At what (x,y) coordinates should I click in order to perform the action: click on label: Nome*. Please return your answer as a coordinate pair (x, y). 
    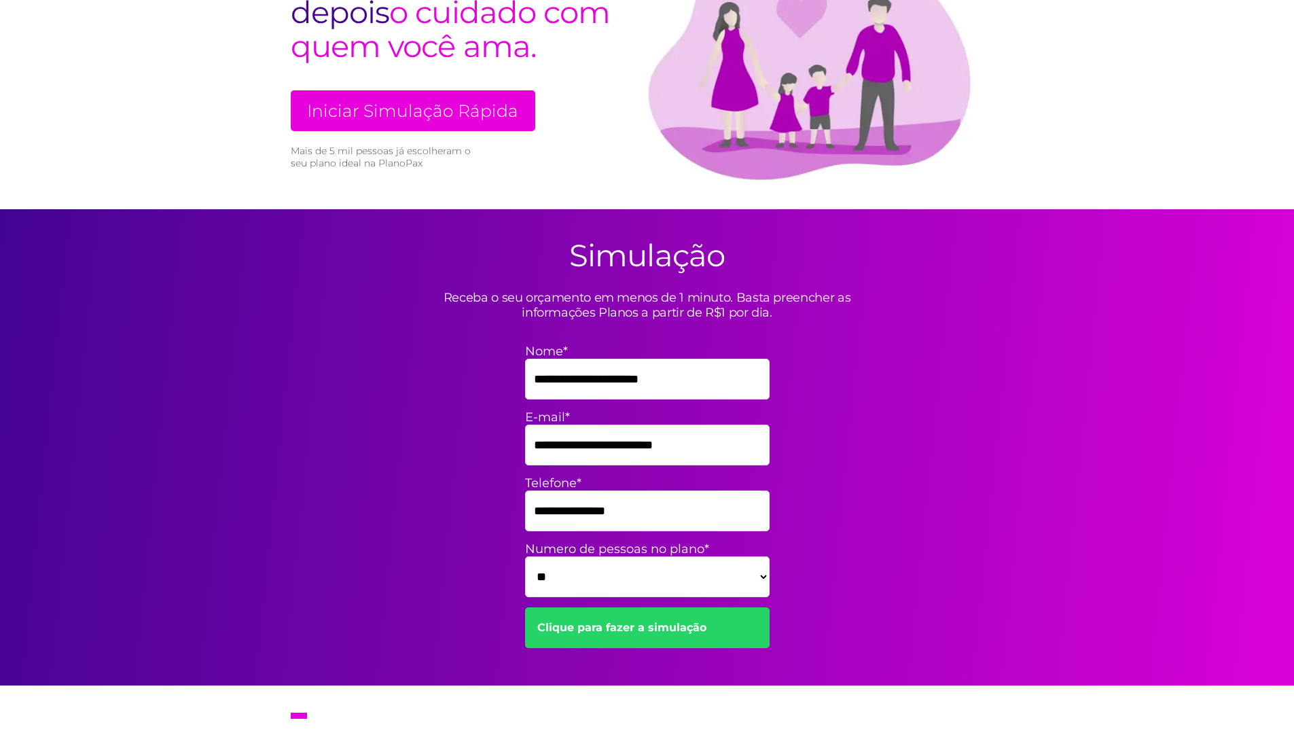
    Looking at the image, I should click on (647, 351).